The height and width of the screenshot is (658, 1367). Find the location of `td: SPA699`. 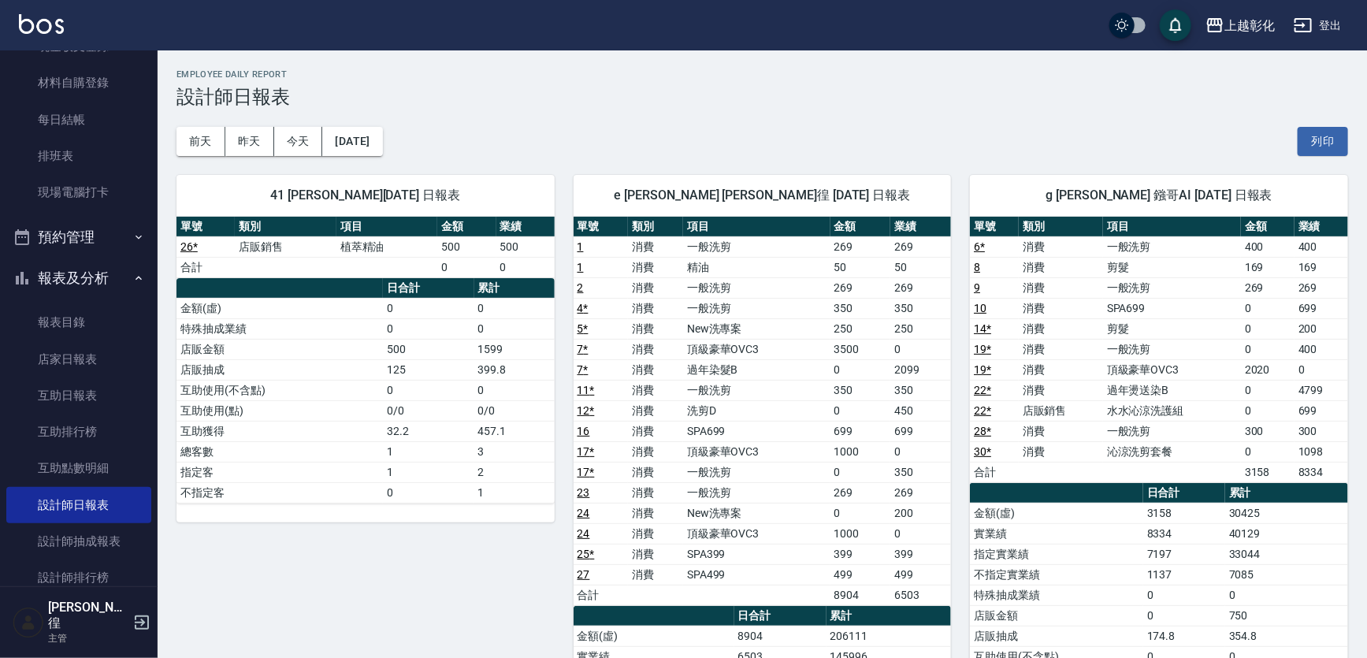

td: SPA699 is located at coordinates (1172, 308).